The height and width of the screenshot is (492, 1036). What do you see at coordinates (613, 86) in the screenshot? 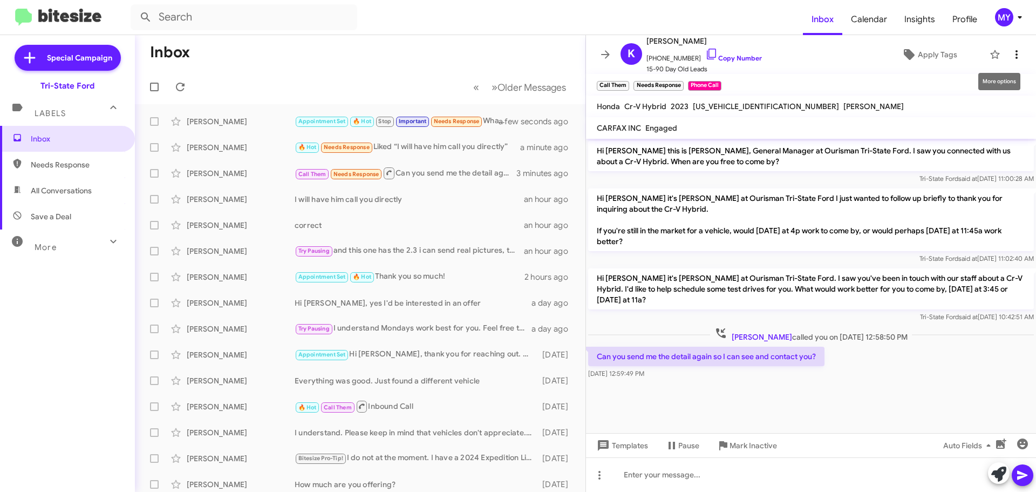
I see `small: Call Them` at bounding box center [613, 86].